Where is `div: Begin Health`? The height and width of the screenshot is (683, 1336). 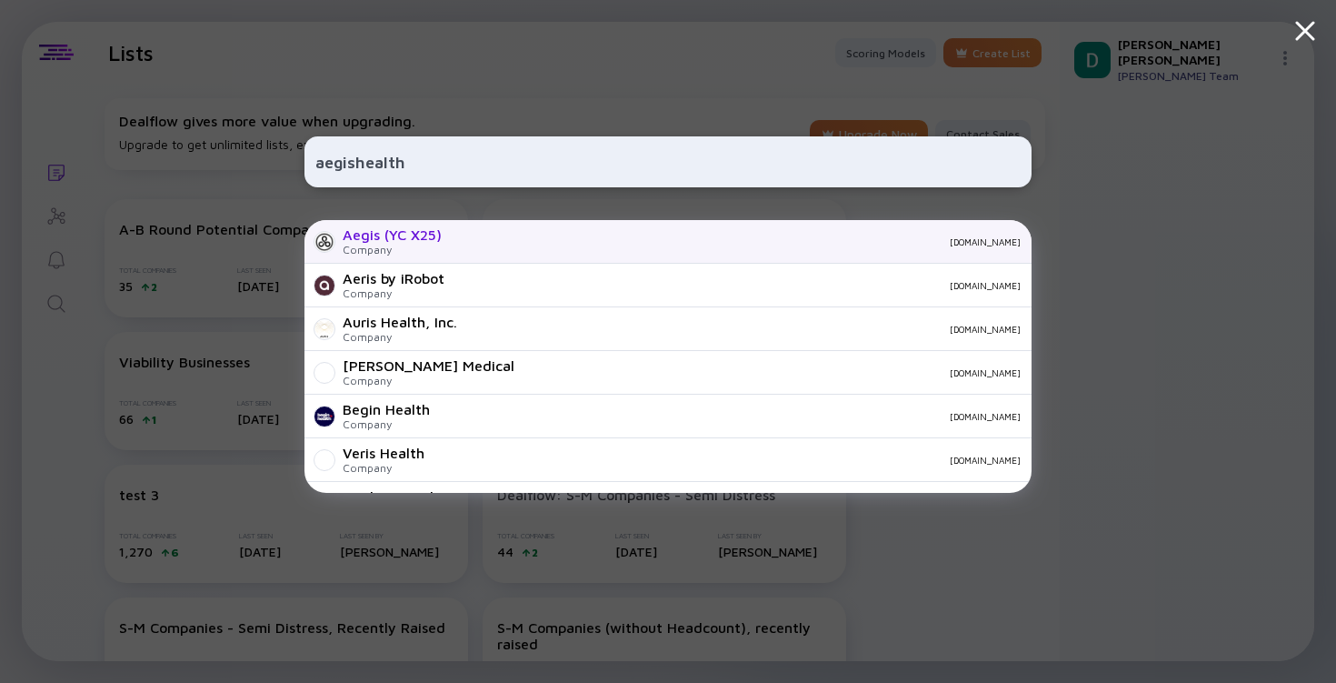 div: Begin Health is located at coordinates (386, 409).